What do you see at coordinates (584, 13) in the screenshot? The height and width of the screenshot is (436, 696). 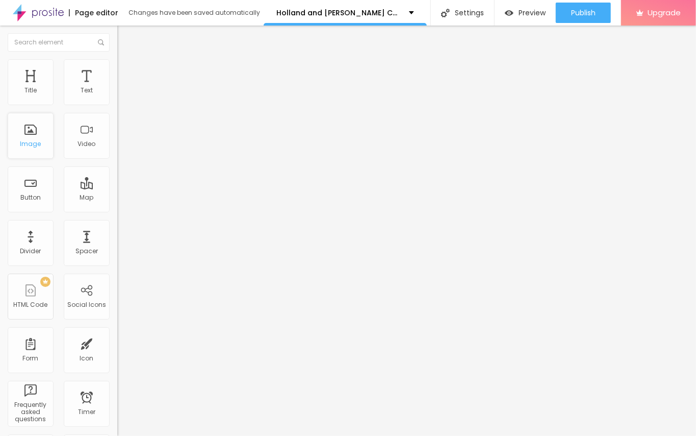 I see `button: Publish` at bounding box center [584, 13].